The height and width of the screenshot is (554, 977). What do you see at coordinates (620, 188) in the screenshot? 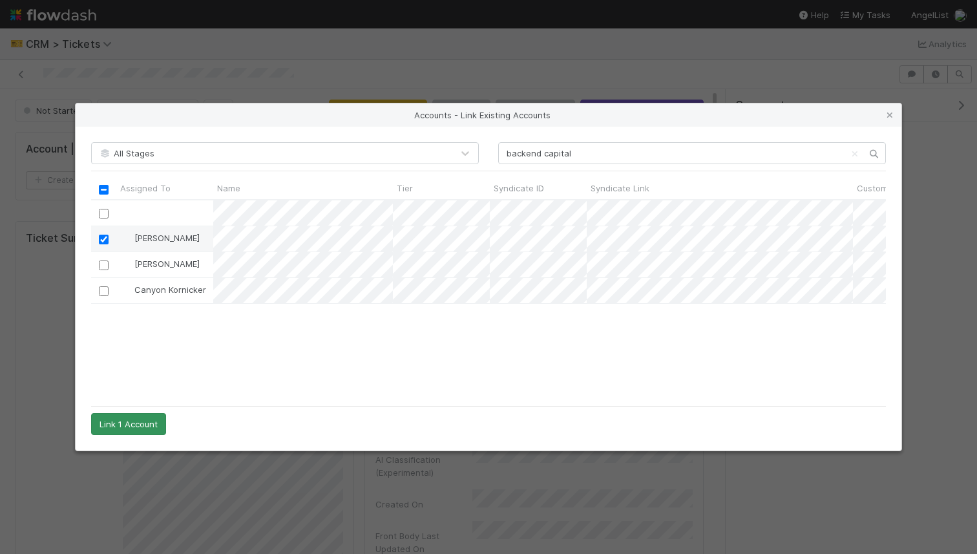
I see `span: Syndicate Link` at bounding box center [620, 188].